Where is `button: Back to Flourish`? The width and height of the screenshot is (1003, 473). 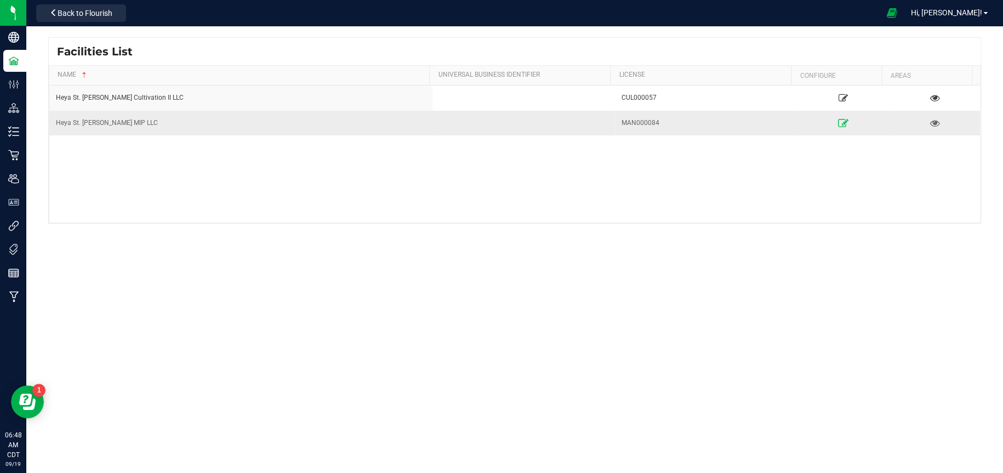 button: Back to Flourish is located at coordinates (81, 13).